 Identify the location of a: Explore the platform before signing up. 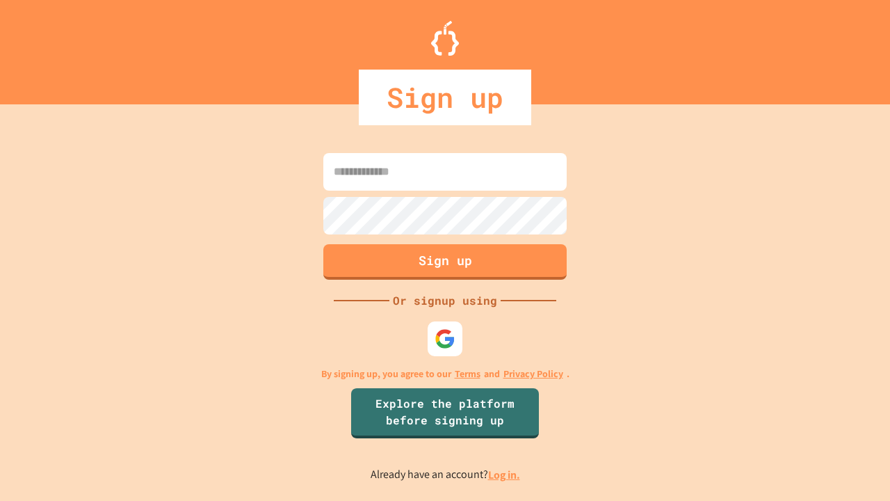
(445, 413).